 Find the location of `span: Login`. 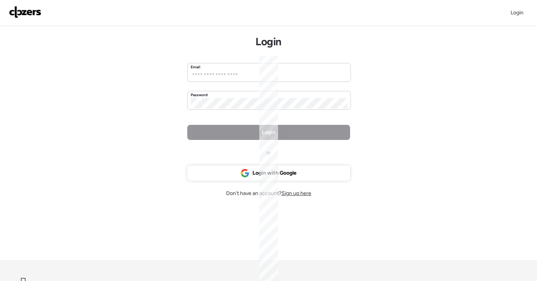

span: Login is located at coordinates (517, 12).